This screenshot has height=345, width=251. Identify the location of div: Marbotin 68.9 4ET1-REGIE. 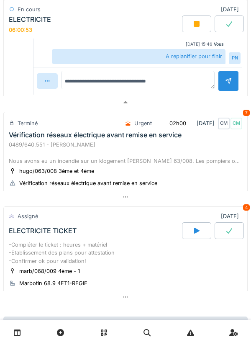
(53, 283).